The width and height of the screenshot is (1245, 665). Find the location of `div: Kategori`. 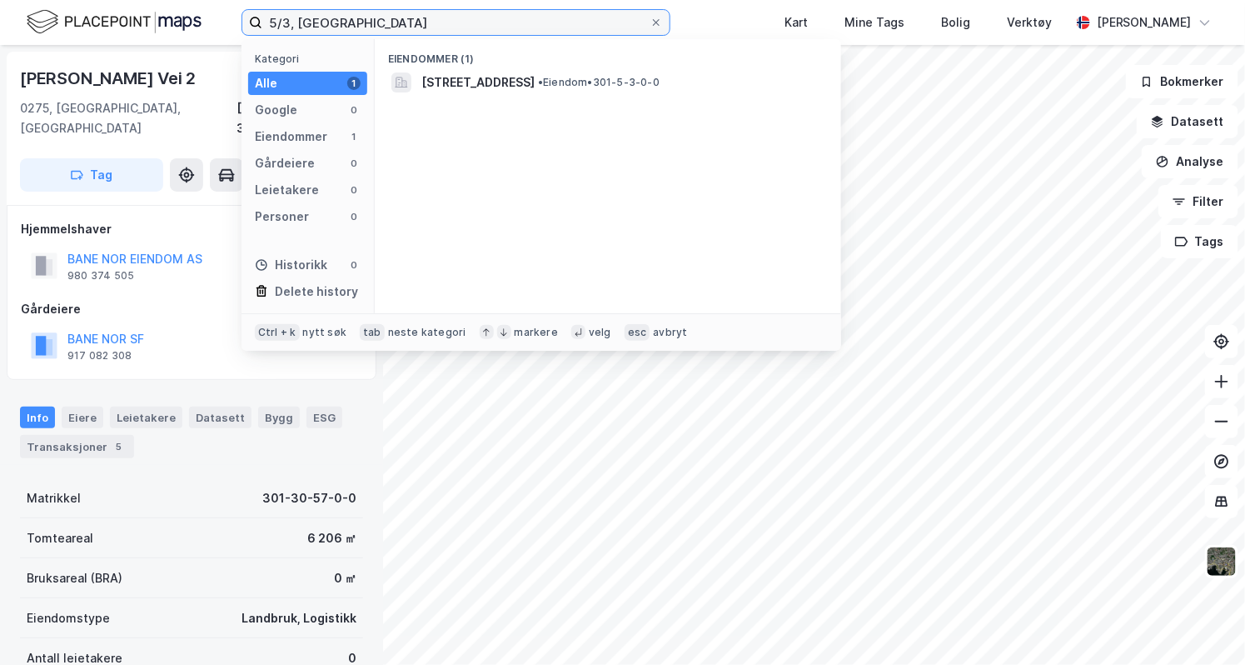

div: Kategori is located at coordinates (311, 58).